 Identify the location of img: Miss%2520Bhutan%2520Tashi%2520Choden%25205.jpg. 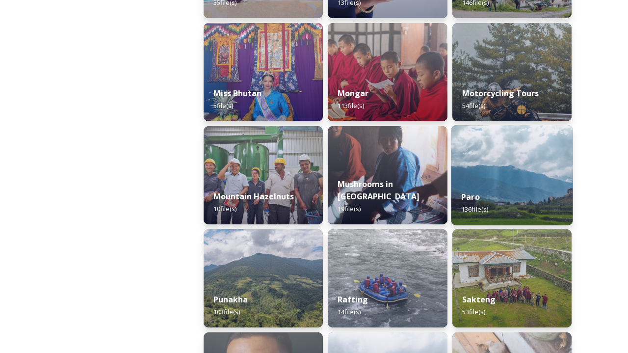
(263, 72).